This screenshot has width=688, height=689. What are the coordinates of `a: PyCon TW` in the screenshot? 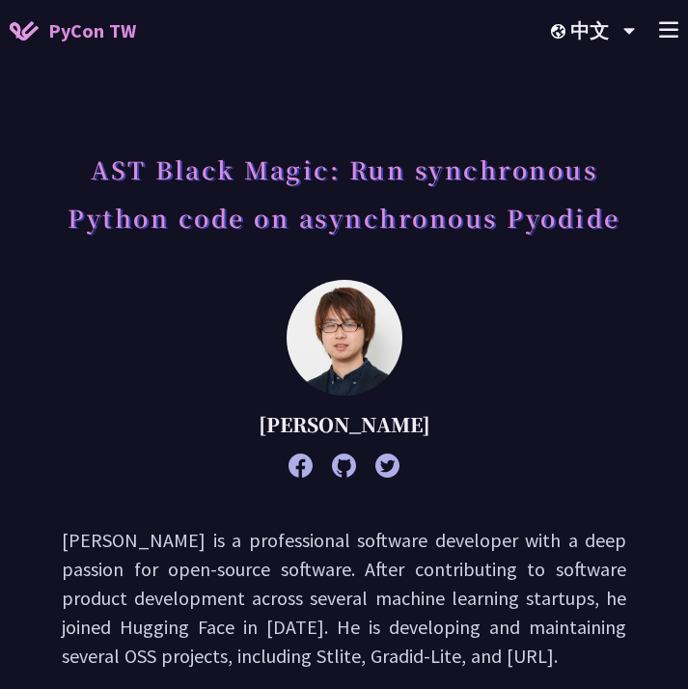 It's located at (72, 31).